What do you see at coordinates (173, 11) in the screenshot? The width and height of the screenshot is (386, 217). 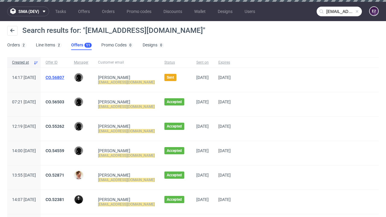 I see `a: Discounts` at bounding box center [173, 11].